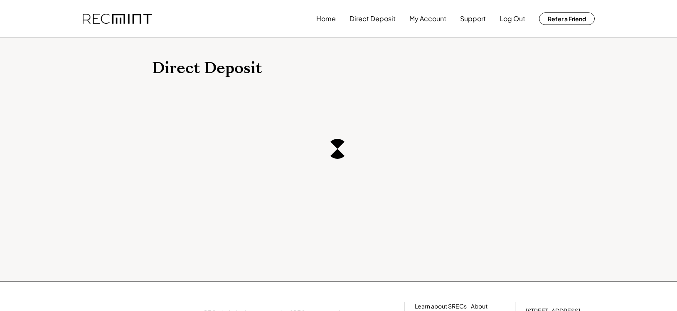  I want to click on button: My Account, so click(428, 19).